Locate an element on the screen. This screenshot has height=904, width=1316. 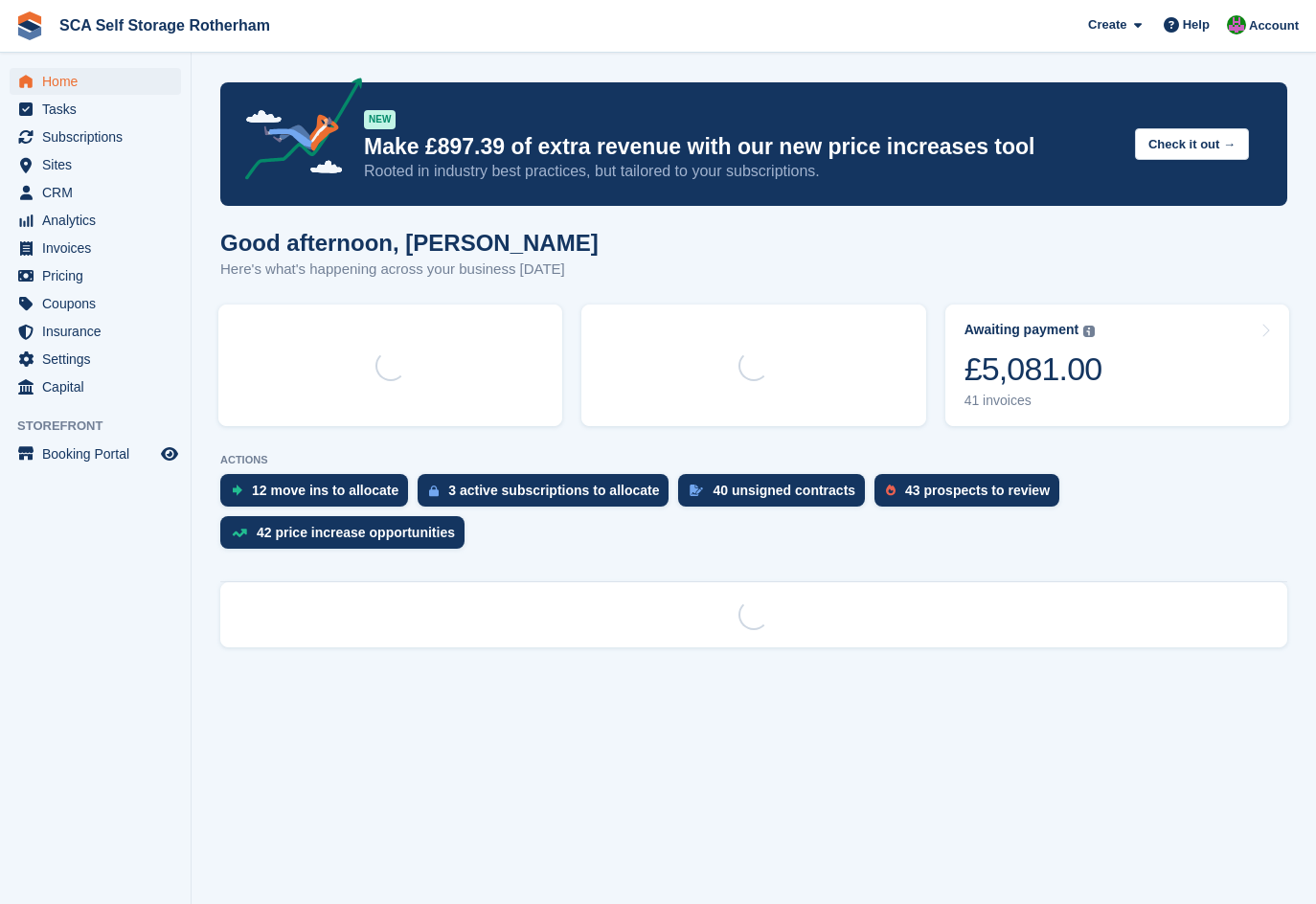
span: Pricing is located at coordinates (100, 276).